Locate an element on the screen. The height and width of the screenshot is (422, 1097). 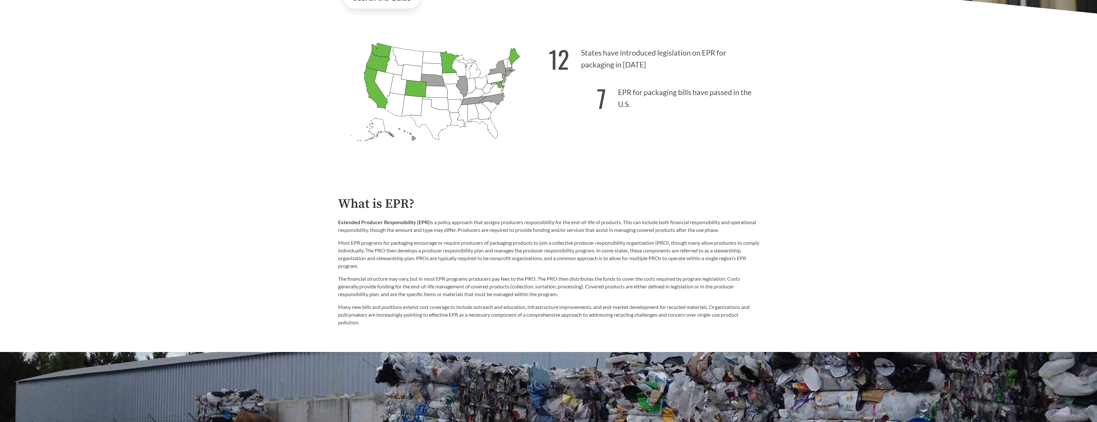
p: Many new bills and positions extend cost coverage to include outreach and education, infrastructu... is located at coordinates (549, 315).